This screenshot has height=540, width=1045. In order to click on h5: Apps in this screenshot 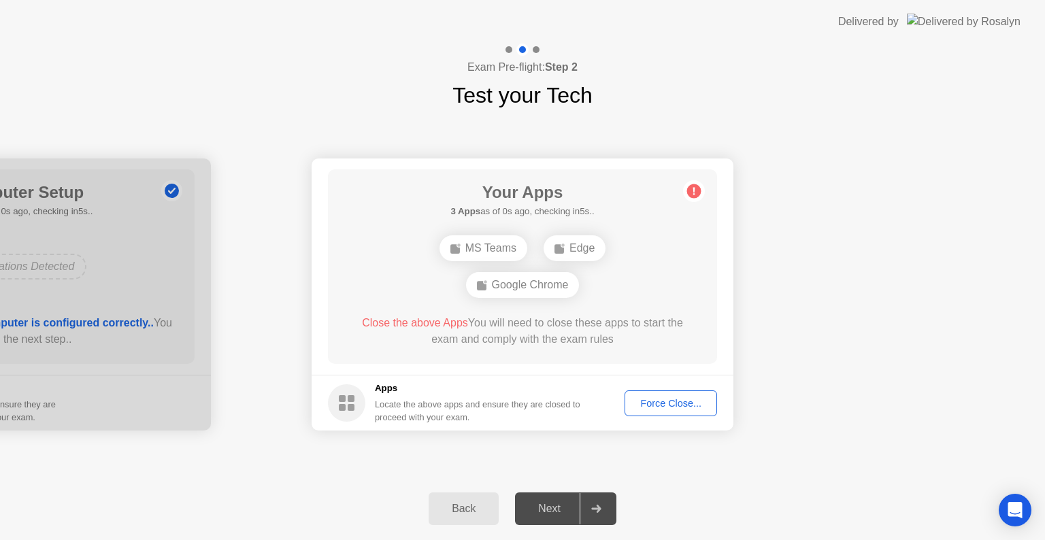, I will do `click(478, 389)`.